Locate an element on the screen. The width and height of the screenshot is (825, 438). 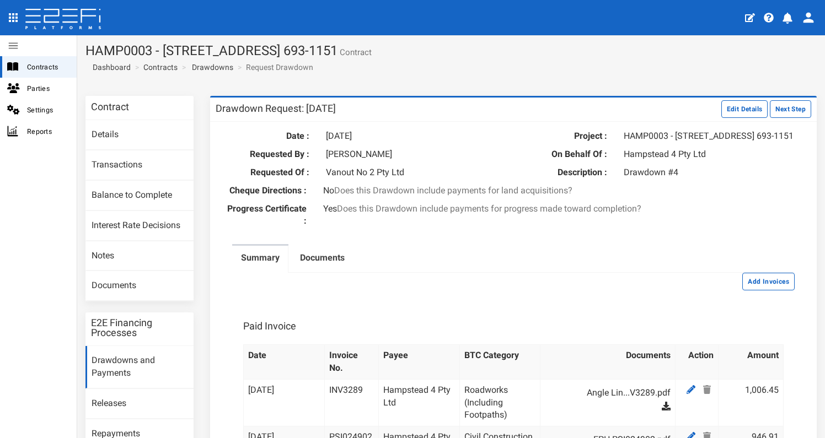
div: No is located at coordinates (513, 191).